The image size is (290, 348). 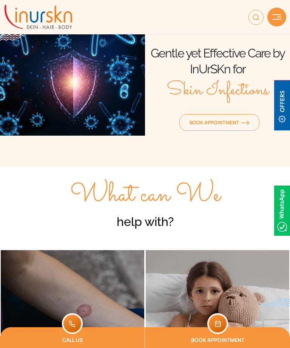 What do you see at coordinates (275, 302) in the screenshot?
I see `img: bluewave` at bounding box center [275, 302].